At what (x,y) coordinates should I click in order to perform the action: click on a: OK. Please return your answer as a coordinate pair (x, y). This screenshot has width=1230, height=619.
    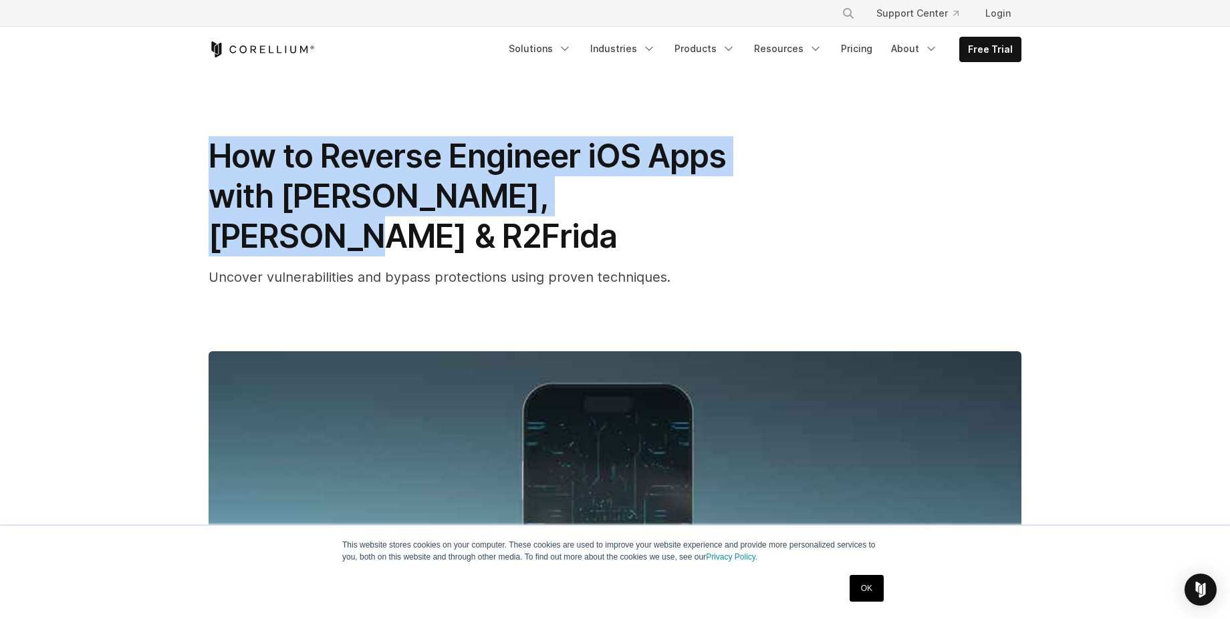
    Looking at the image, I should click on (866, 589).